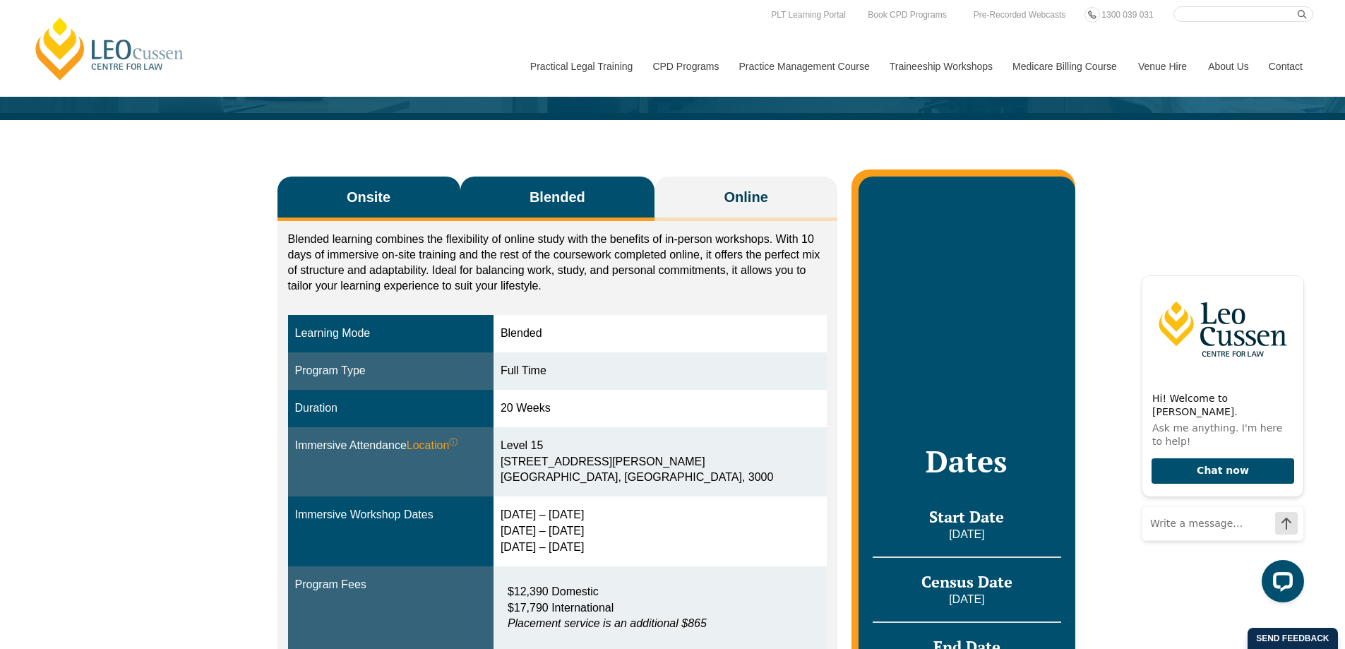 The width and height of the screenshot is (1345, 649). What do you see at coordinates (391, 371) in the screenshot?
I see `div: Program Type` at bounding box center [391, 371].